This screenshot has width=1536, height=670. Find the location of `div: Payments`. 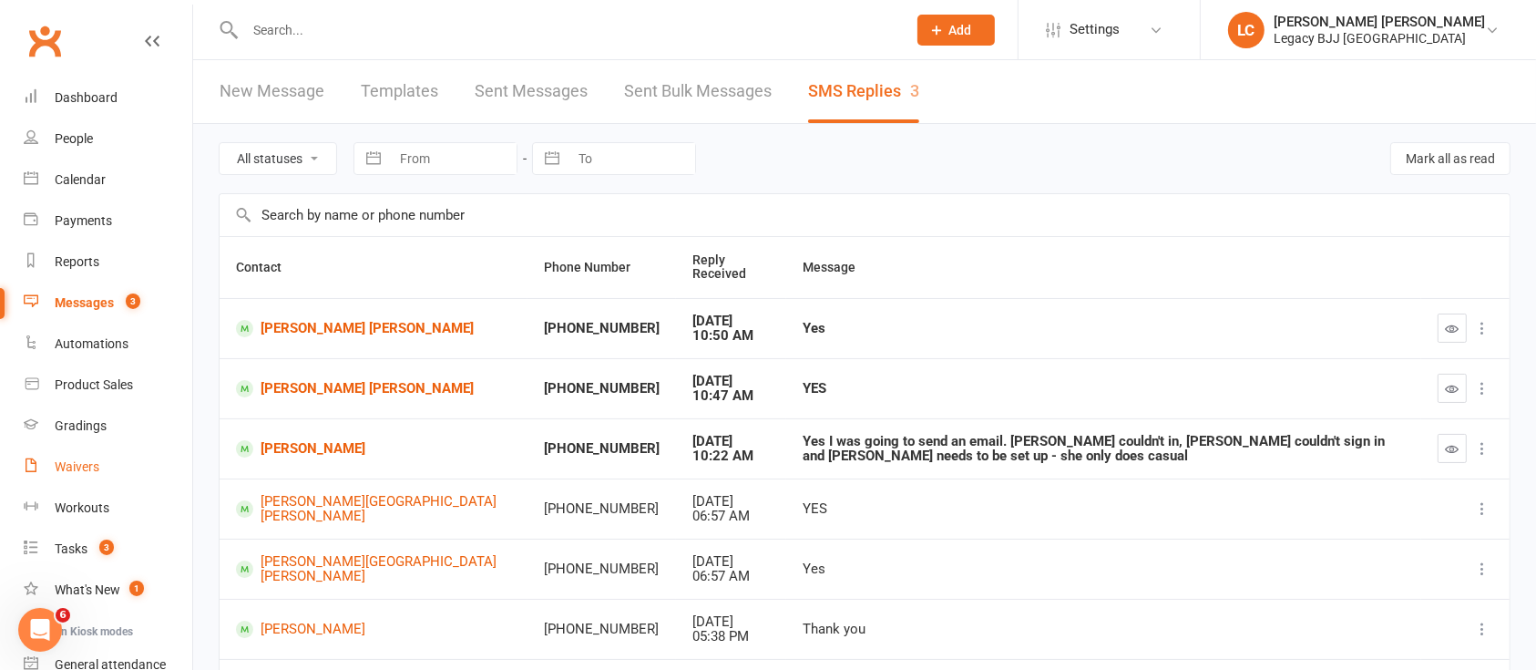

div: Payments is located at coordinates (83, 220).